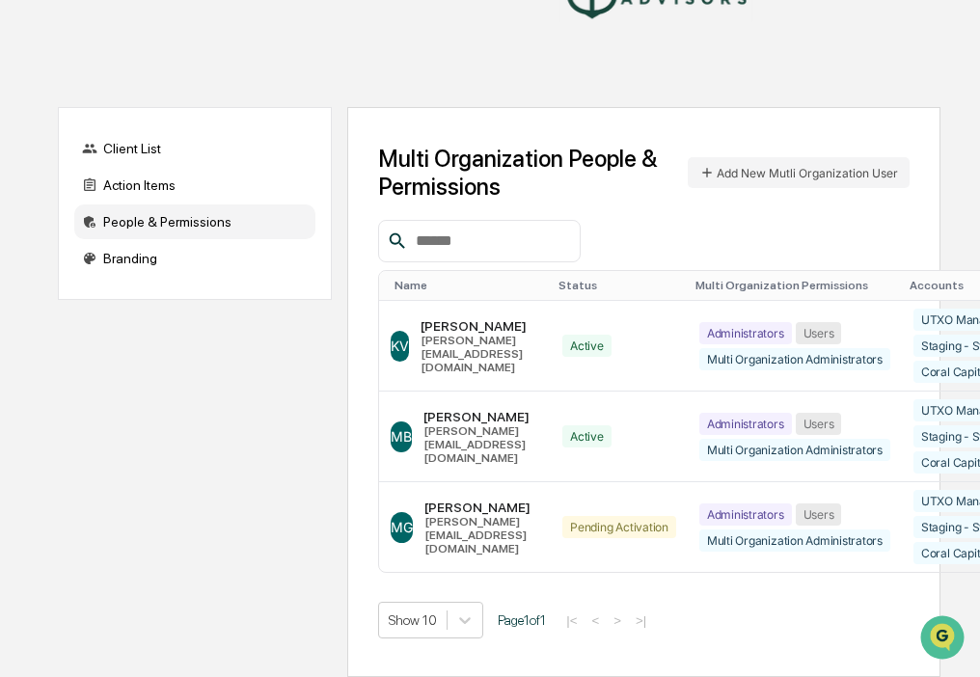  I want to click on img: 1746055101610-c473b297-6a78-478c-a979-82029cc54cd1, so click(37, 165).